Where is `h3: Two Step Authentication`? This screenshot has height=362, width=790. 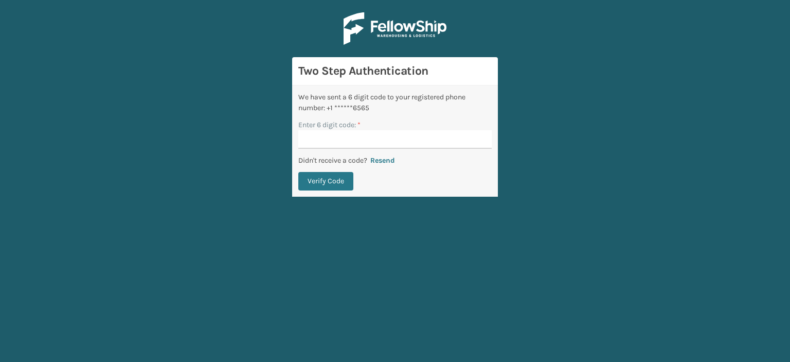 h3: Two Step Authentication is located at coordinates (395, 71).